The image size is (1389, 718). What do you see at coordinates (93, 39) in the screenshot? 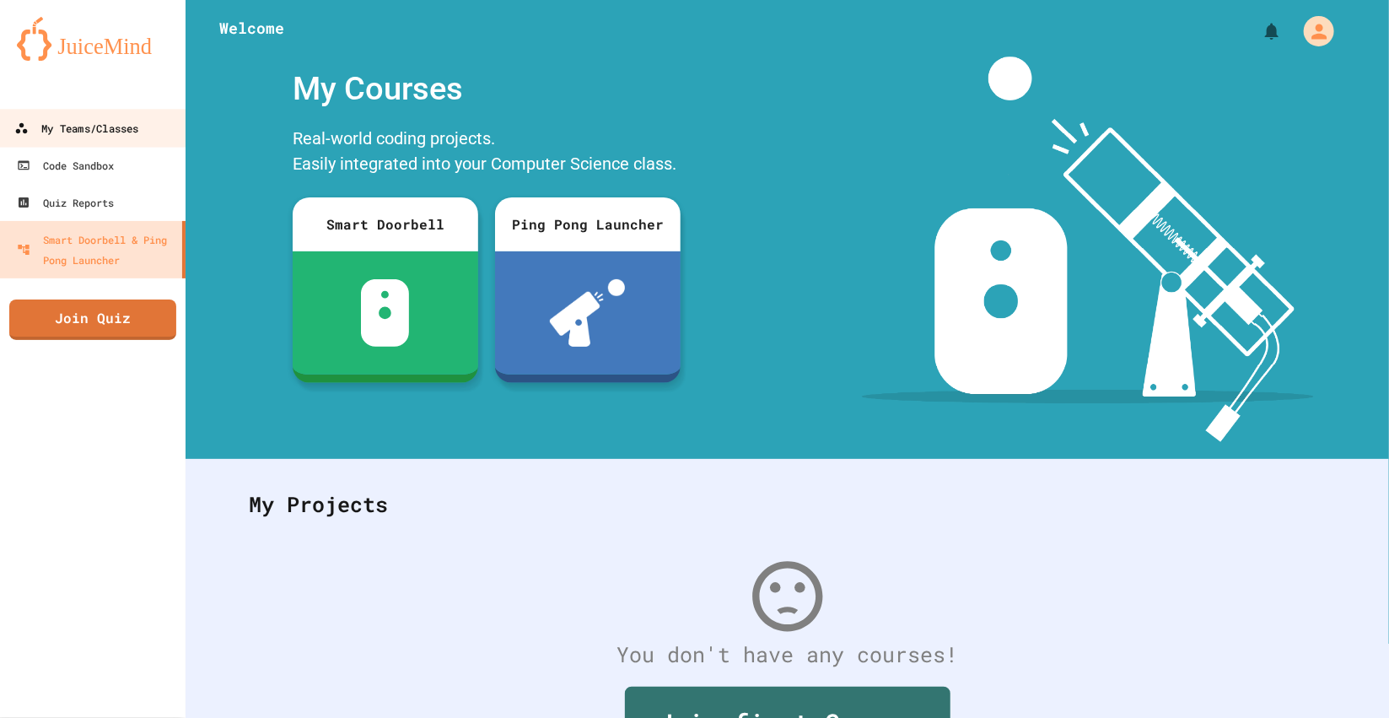
I see `img: logo-orange.svg` at bounding box center [93, 39].